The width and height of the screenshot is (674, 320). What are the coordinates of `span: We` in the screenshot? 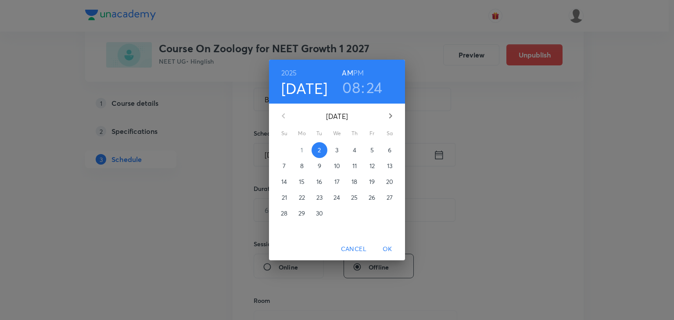 It's located at (337, 133).